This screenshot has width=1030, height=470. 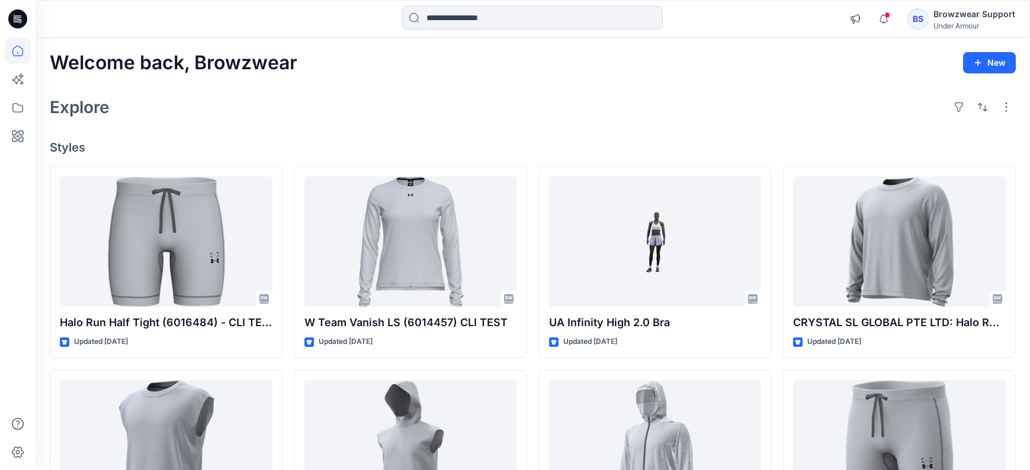 What do you see at coordinates (410, 242) in the screenshot?
I see `a: W Team Vanish LS (6014457) CLI TEST` at bounding box center [410, 242].